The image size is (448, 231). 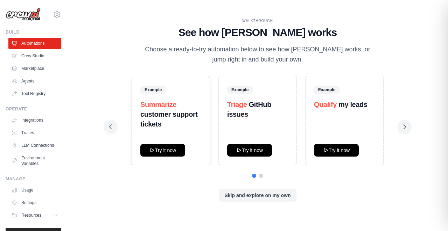 What do you see at coordinates (35, 43) in the screenshot?
I see `a: Automations` at bounding box center [35, 43].